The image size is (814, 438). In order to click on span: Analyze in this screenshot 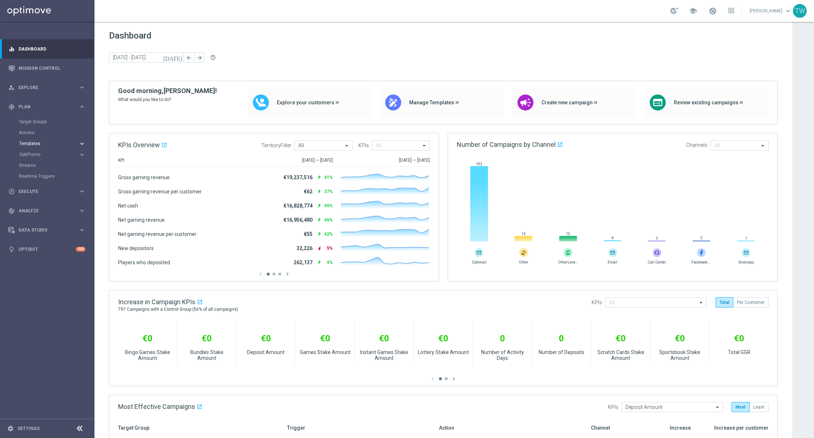, I will do `click(48, 211)`.